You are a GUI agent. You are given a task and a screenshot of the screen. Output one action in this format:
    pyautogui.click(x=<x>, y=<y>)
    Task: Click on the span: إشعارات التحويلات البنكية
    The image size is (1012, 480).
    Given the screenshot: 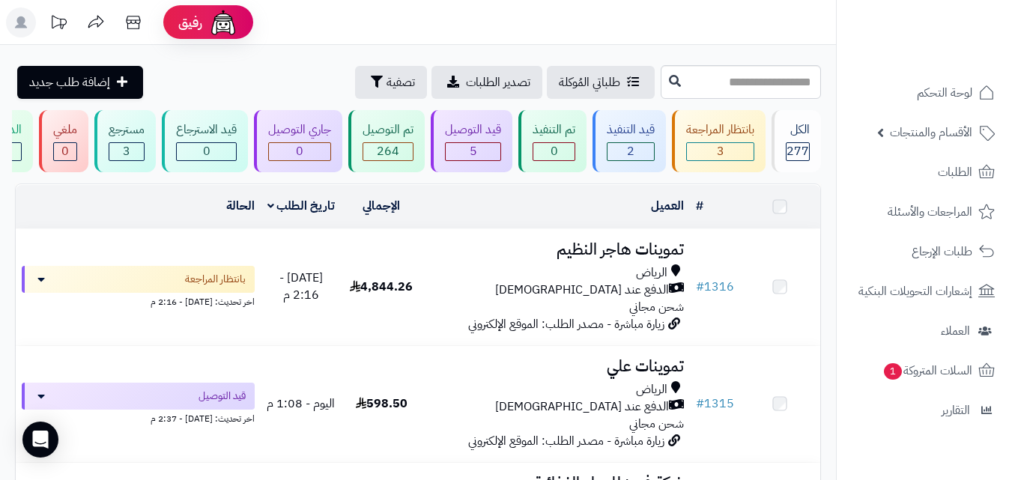 What is the action you would take?
    pyautogui.click(x=916, y=292)
    